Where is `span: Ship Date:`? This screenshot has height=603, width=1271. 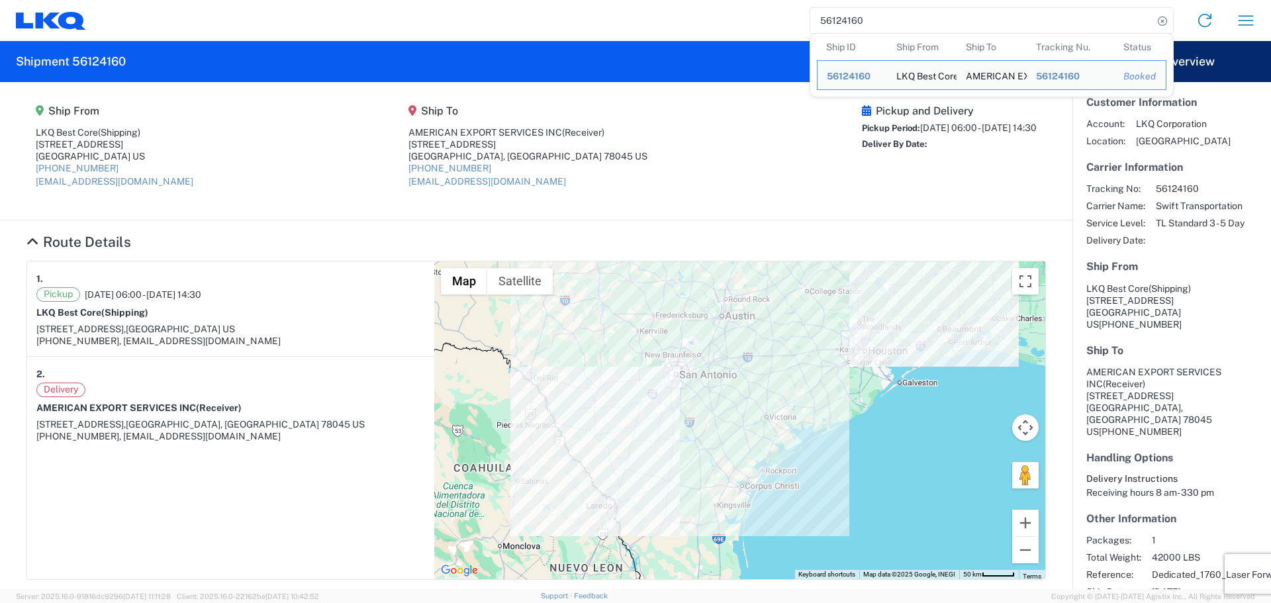
span: Ship Date: is located at coordinates (1113, 592).